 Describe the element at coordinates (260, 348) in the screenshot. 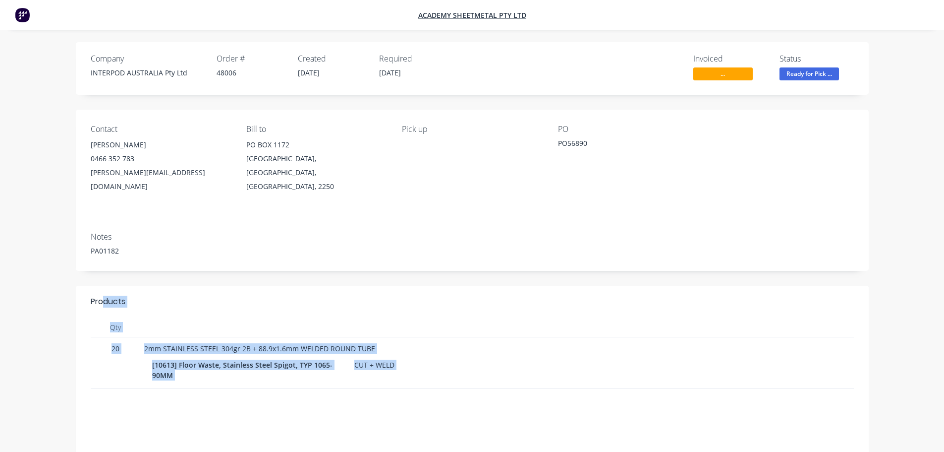

I see `span: 2mm STAINLESS STEEL 304gr 2B + 88.9x1.6mm WELDED ROUND TUBE` at that location.